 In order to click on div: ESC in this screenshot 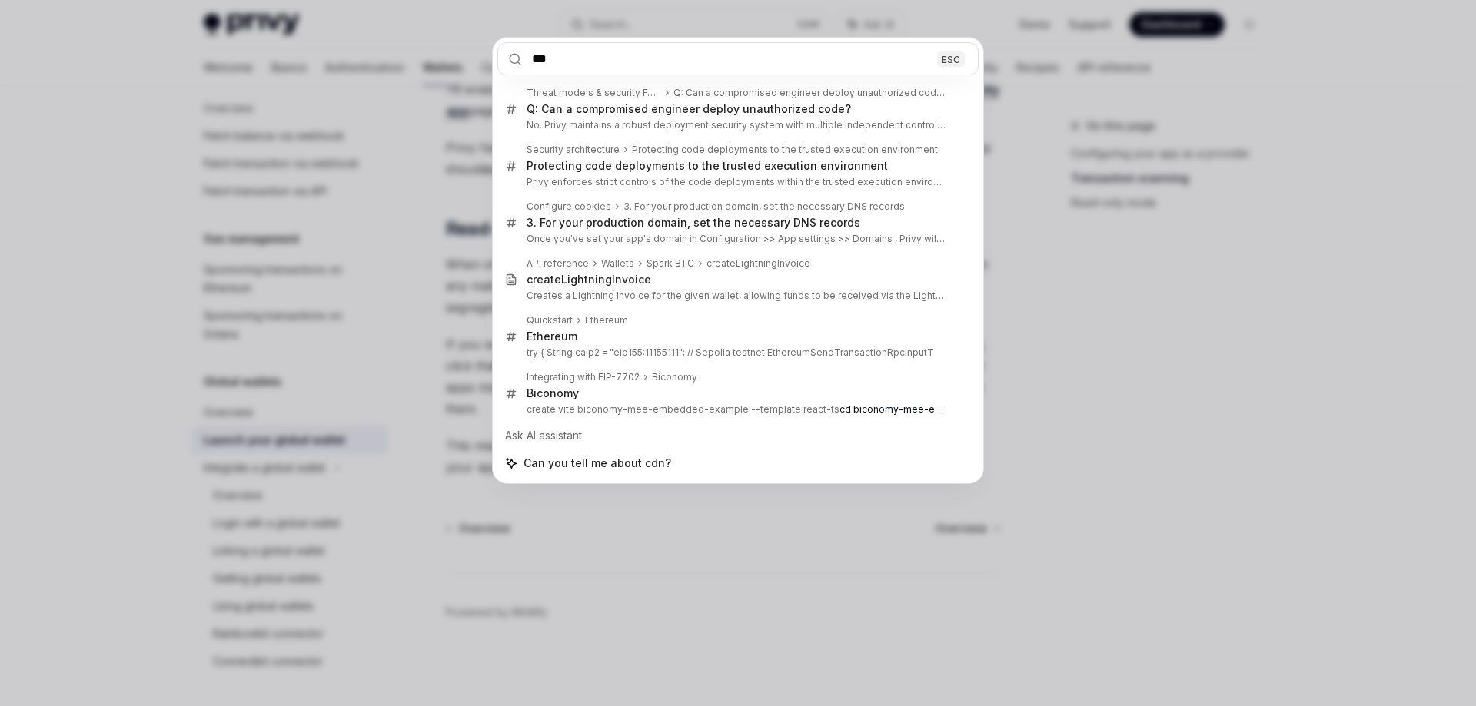, I will do `click(951, 58)`.